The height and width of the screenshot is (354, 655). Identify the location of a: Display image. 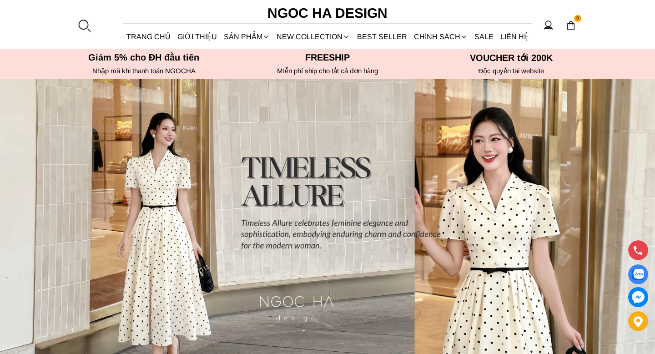
(639, 274).